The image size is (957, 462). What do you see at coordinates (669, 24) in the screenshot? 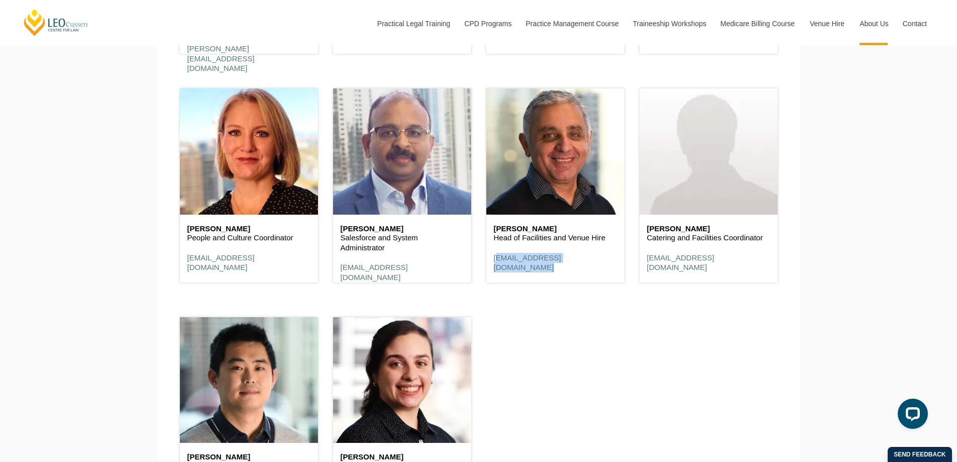
I see `a: Traineeship Workshops` at bounding box center [669, 24].